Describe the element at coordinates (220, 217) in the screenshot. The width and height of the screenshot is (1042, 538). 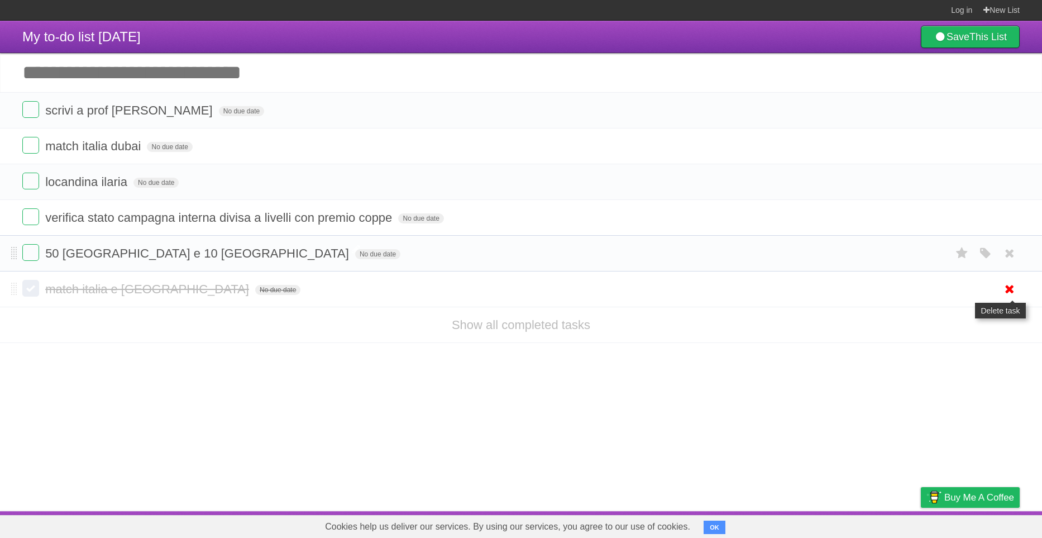
I see `span: verifica stato campagna interna divisa a livelli con premio coppe` at that location.